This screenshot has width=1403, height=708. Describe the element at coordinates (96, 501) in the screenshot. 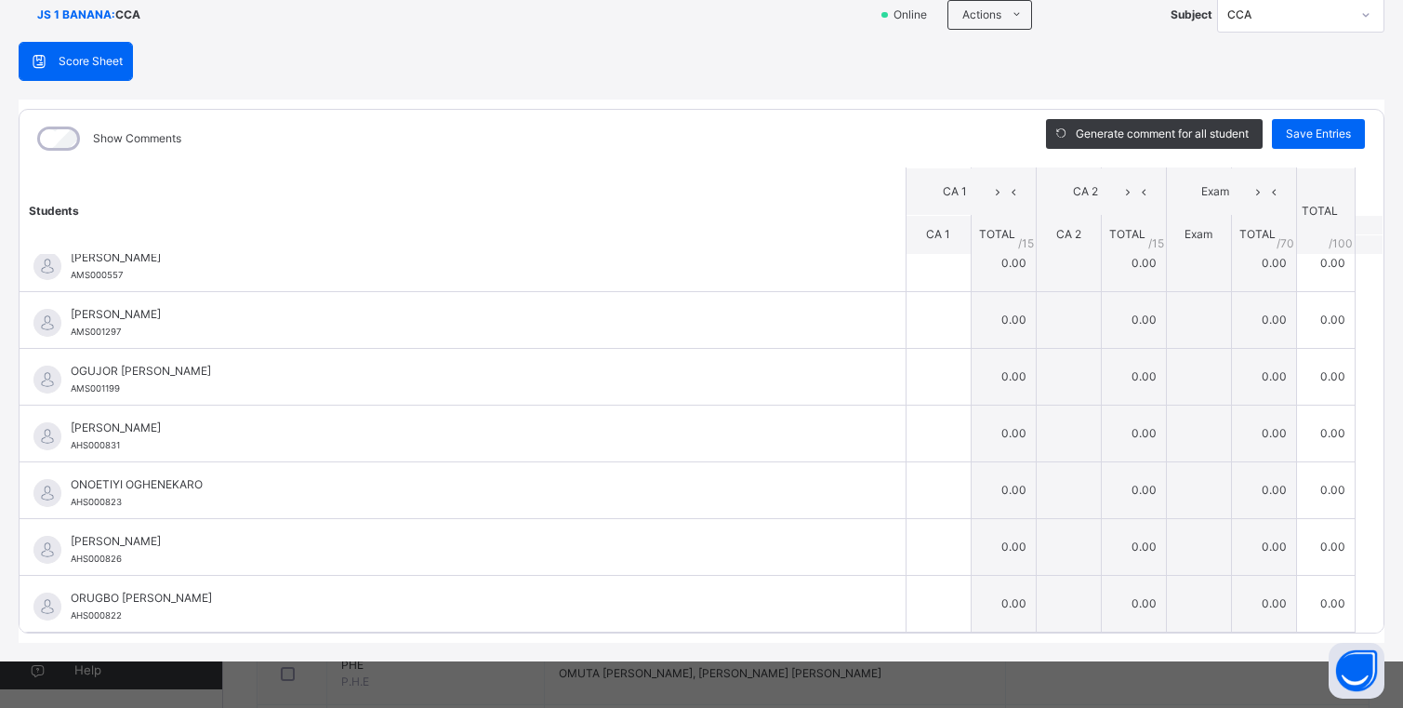

I see `span: AHS000823` at that location.